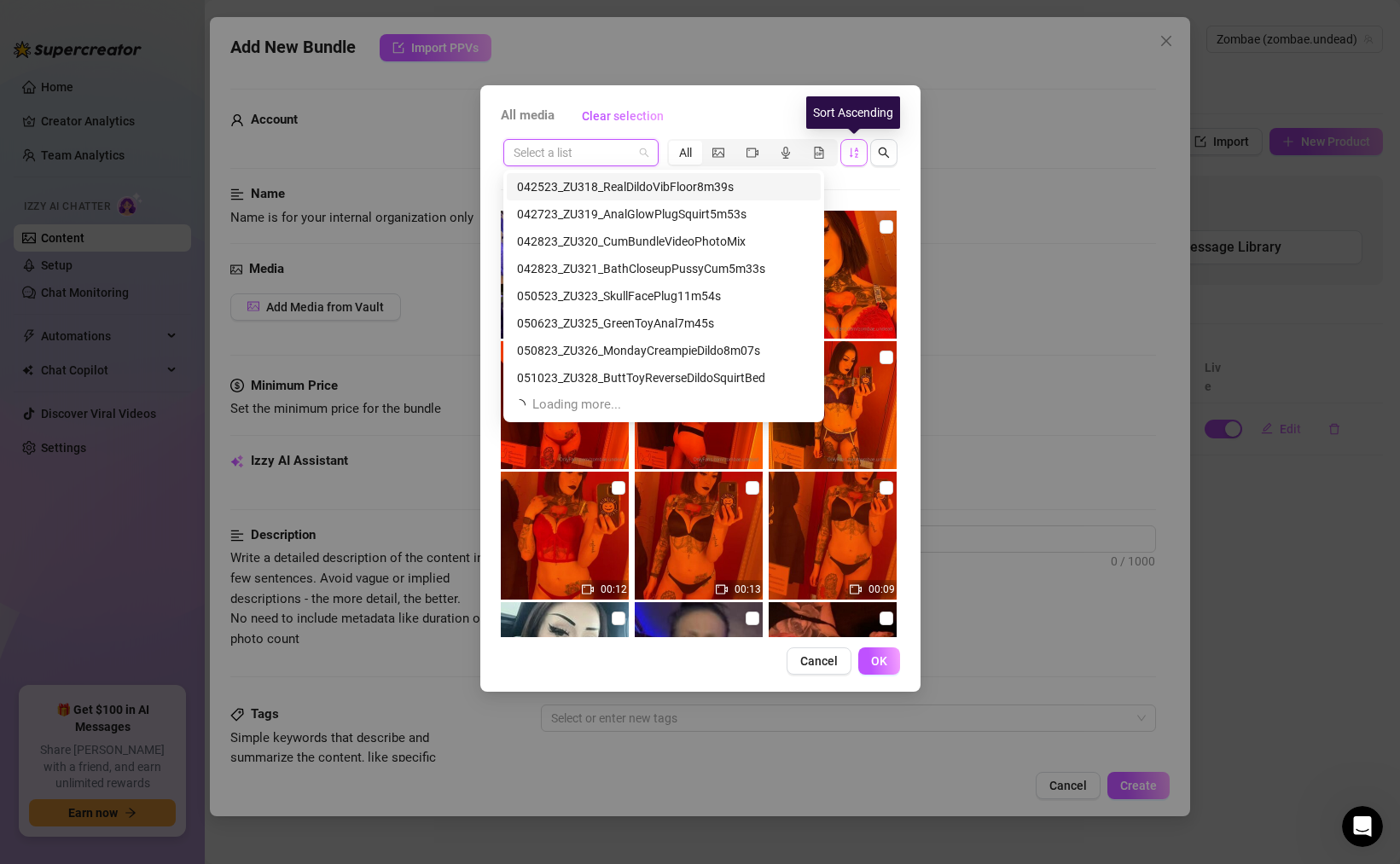  What do you see at coordinates (91, 45) in the screenshot?
I see `img: logo` at bounding box center [91, 45].